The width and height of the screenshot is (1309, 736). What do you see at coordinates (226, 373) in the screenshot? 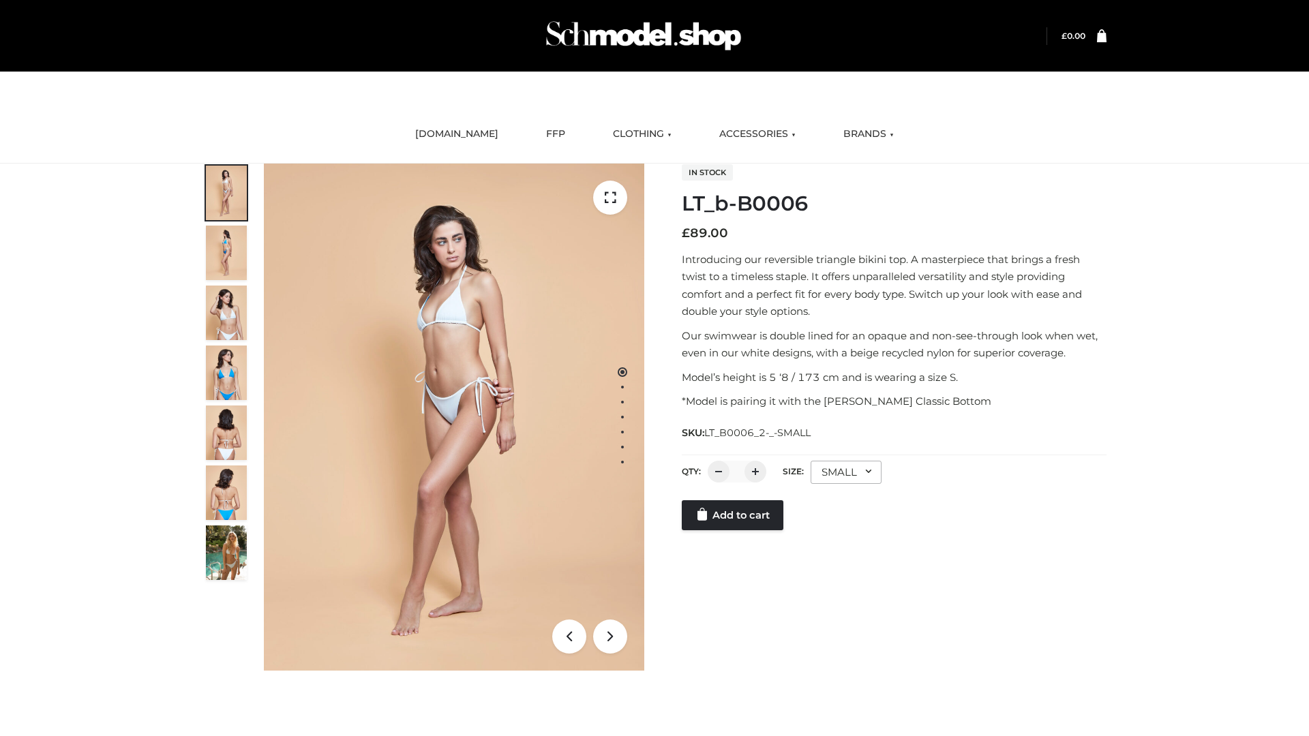
I see `img: ArielClassicBikiniTop_CloudNine_AzureSky_OW114ECO_4-scaled.jpg` at bounding box center [226, 373].